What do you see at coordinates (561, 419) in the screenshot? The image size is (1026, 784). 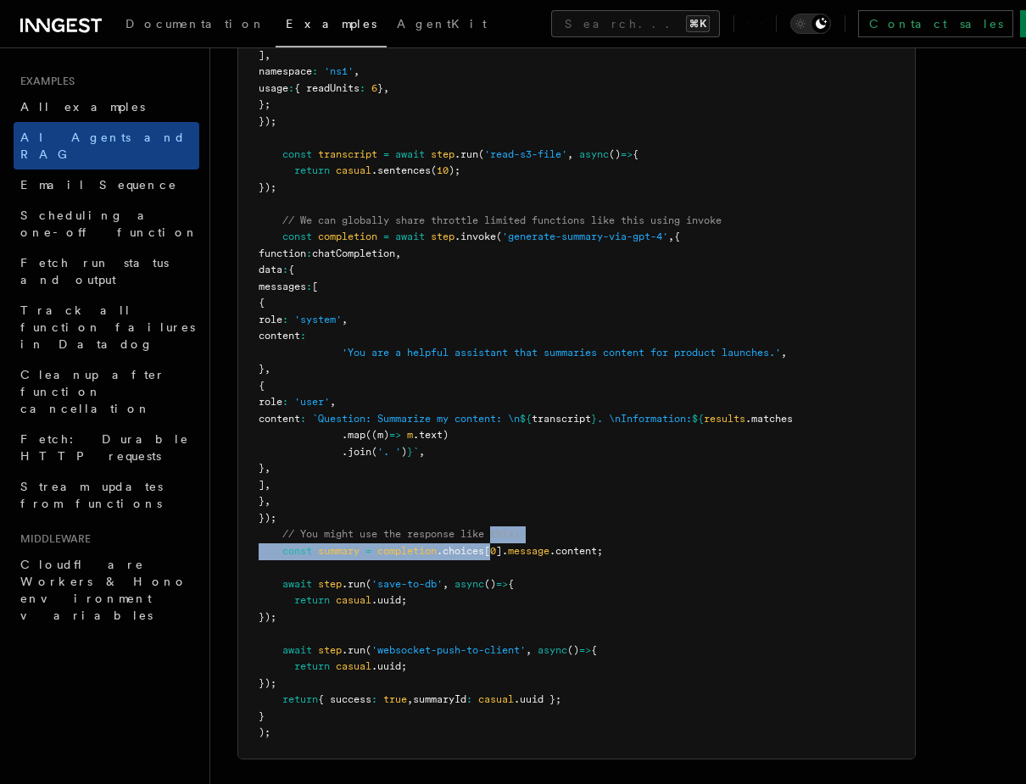 I see `span: transcript` at bounding box center [561, 419].